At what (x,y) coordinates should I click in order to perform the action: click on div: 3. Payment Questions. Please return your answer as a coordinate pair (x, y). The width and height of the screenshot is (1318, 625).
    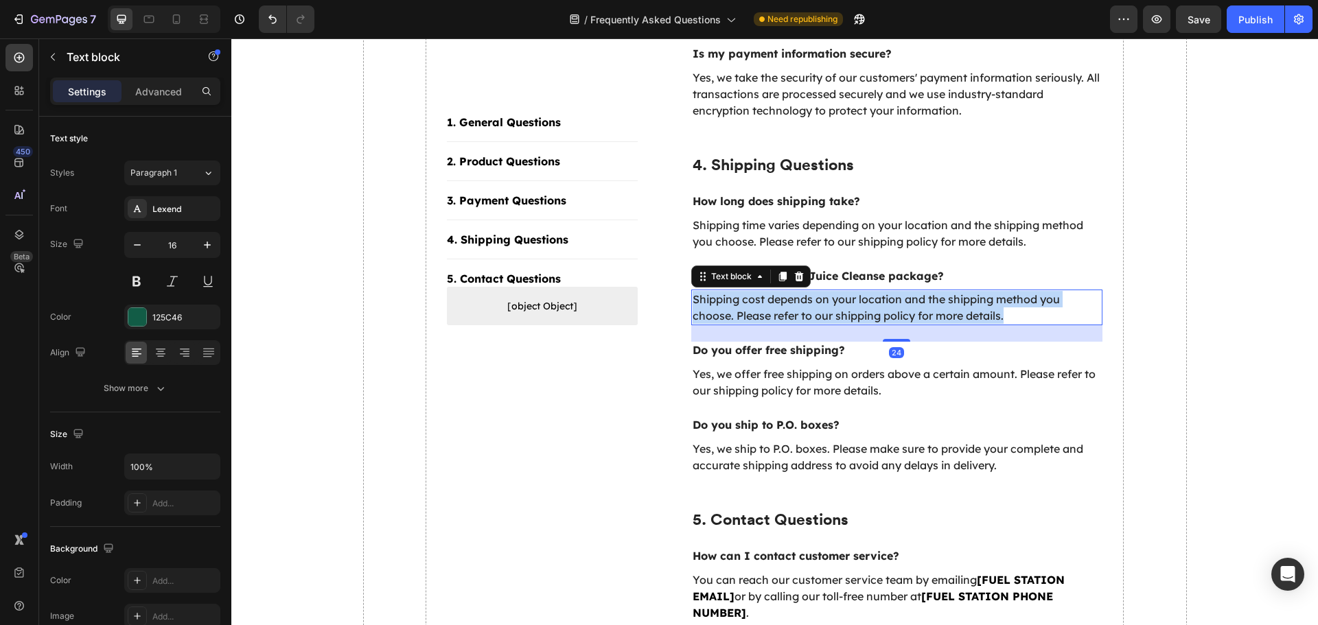
    Looking at the image, I should click on (275, 162).